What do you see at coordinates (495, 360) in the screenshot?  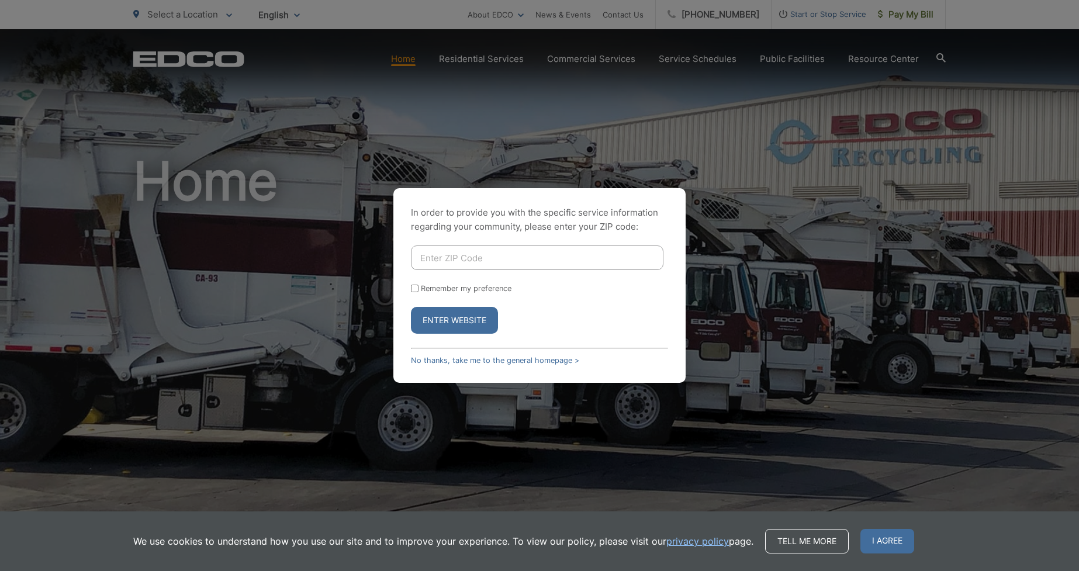 I see `a: No thanks, take me to the general homepage >` at bounding box center [495, 360].